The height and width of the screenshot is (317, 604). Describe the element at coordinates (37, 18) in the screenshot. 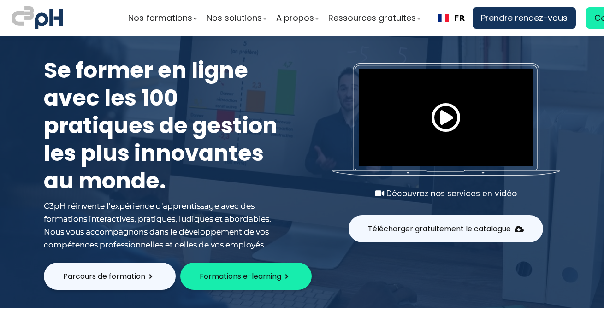

I see `img: logo C3PH` at that location.